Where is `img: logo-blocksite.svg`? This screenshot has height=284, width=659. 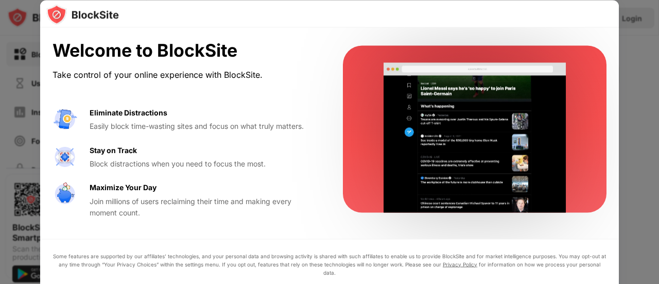 img: logo-blocksite.svg is located at coordinates (82, 14).